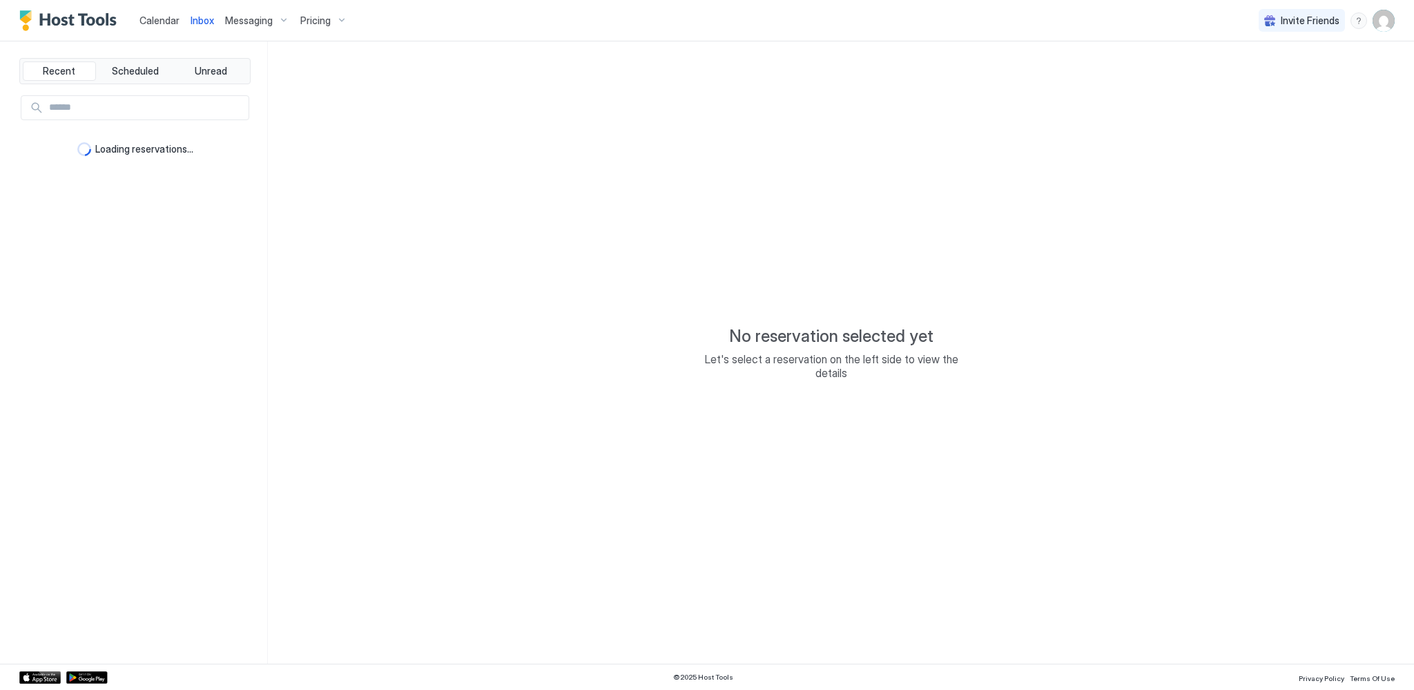 The width and height of the screenshot is (1414, 690). What do you see at coordinates (703, 677) in the screenshot?
I see `span: © 2025 Host Tools` at bounding box center [703, 677].